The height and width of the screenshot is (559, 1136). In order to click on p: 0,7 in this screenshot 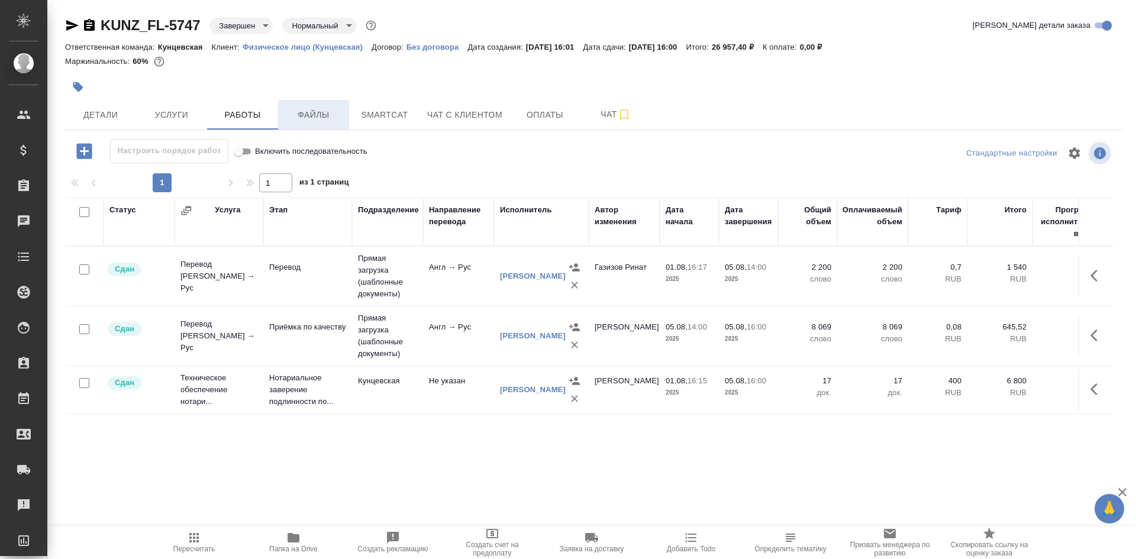, I will do `click(938, 268)`.